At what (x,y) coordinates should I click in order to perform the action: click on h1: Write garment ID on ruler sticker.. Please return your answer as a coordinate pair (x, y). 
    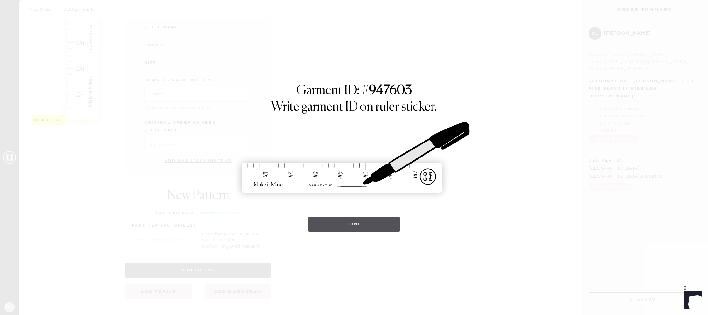
    Looking at the image, I should click on (354, 107).